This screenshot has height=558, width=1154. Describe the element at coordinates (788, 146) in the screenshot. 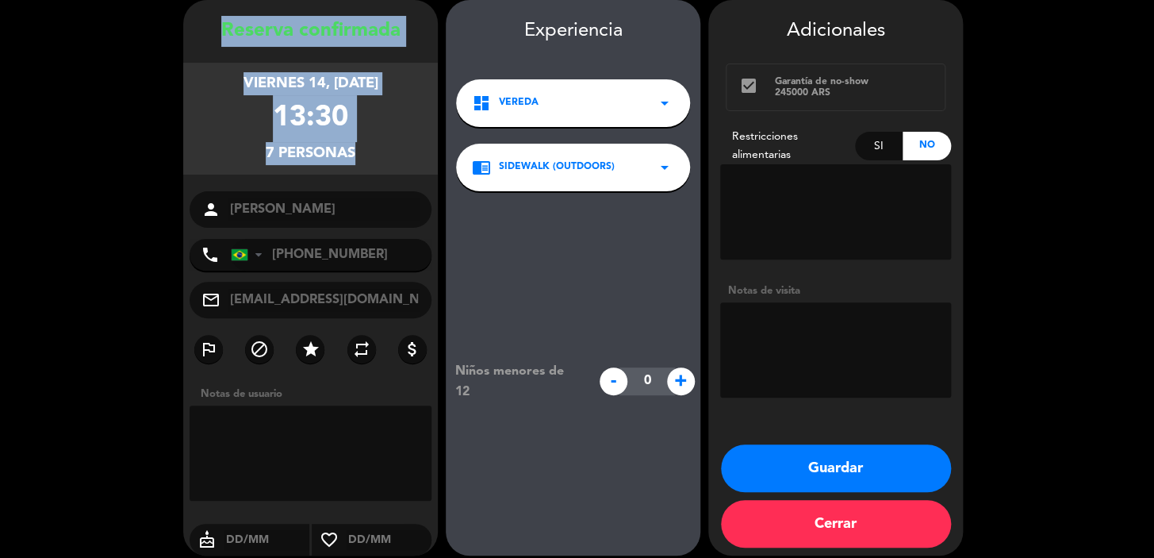

I see `div: Restricciones alimentarias` at that location.